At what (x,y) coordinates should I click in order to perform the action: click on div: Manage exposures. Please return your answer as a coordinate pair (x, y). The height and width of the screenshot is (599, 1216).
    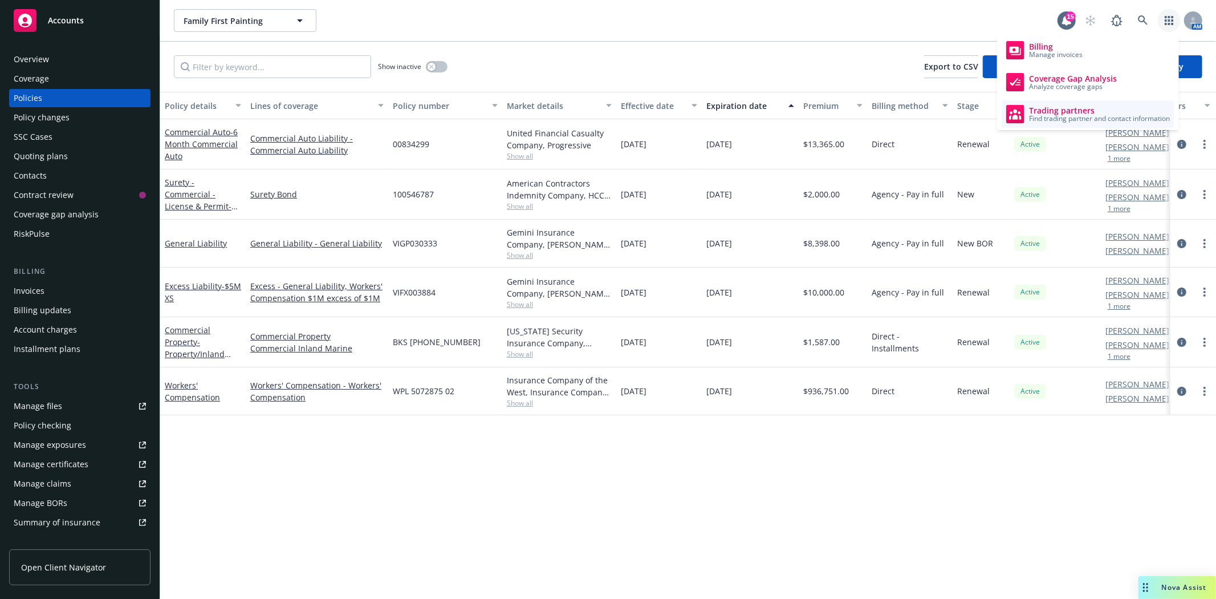
    Looking at the image, I should click on (50, 445).